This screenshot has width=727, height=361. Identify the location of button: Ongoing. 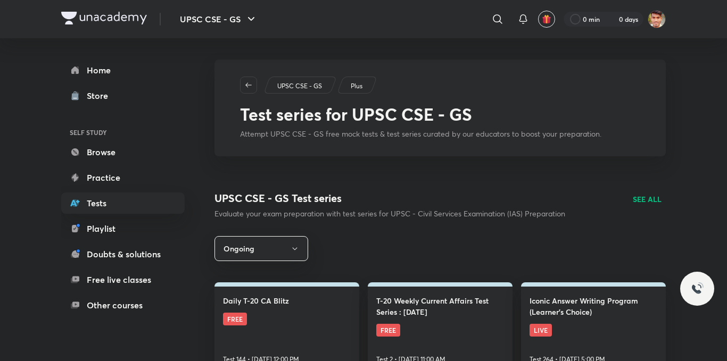
(261, 248).